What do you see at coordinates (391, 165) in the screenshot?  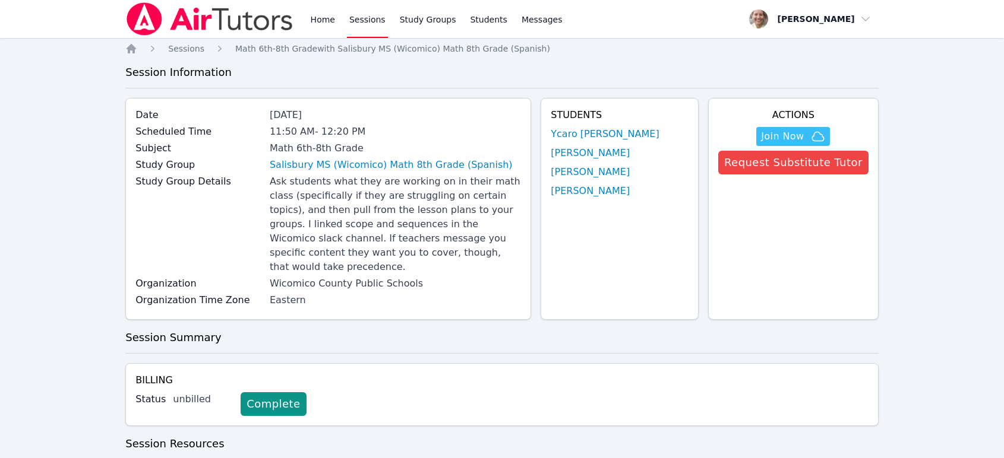 I see `a: Salisbury MS (Wicomico) Math 8th Grade (Spanish)` at bounding box center [391, 165].